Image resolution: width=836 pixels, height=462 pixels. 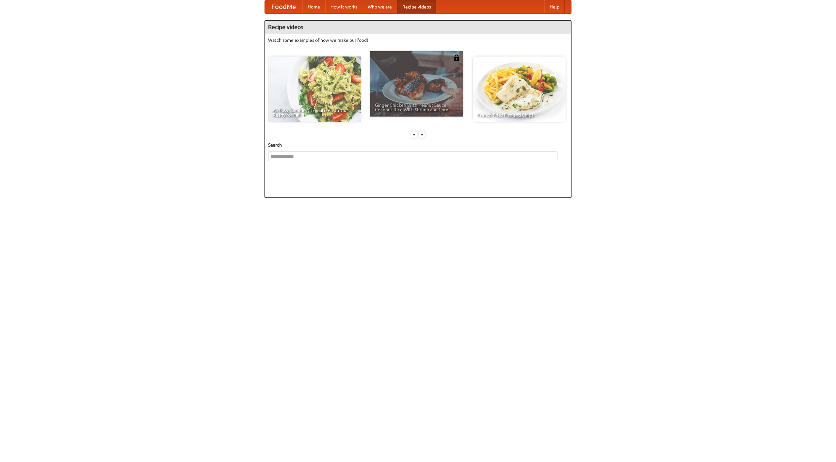 What do you see at coordinates (417, 7) in the screenshot?
I see `a: Recipe videos` at bounding box center [417, 7].